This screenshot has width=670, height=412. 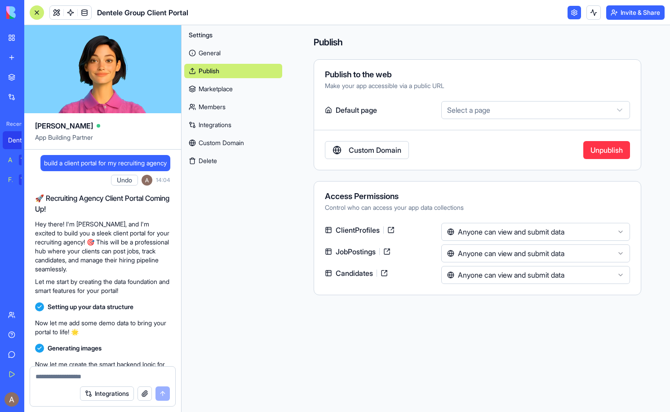 What do you see at coordinates (21, 160) in the screenshot?
I see `a: AI Logo GeneratorTRY` at bounding box center [21, 160].